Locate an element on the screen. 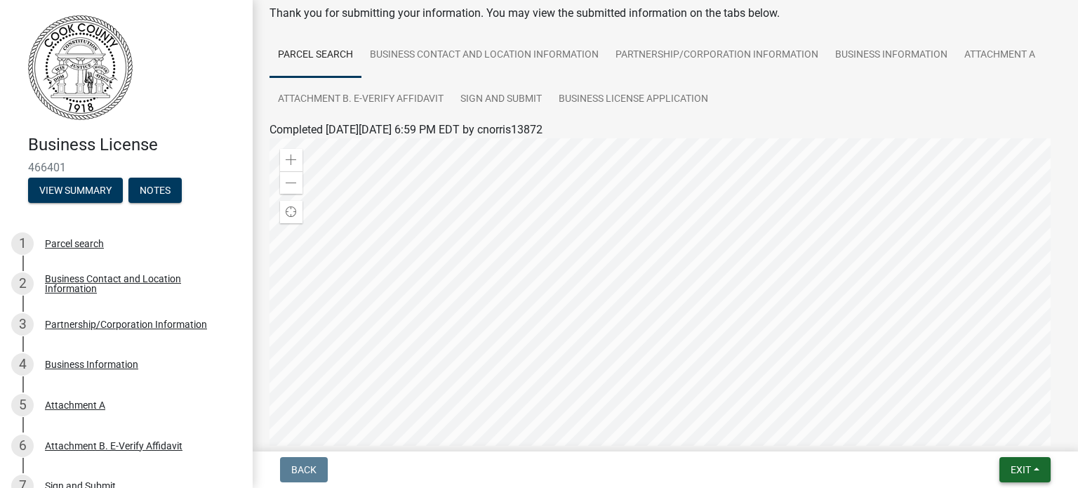 The image size is (1078, 488). a: Sign and Submit is located at coordinates (501, 100).